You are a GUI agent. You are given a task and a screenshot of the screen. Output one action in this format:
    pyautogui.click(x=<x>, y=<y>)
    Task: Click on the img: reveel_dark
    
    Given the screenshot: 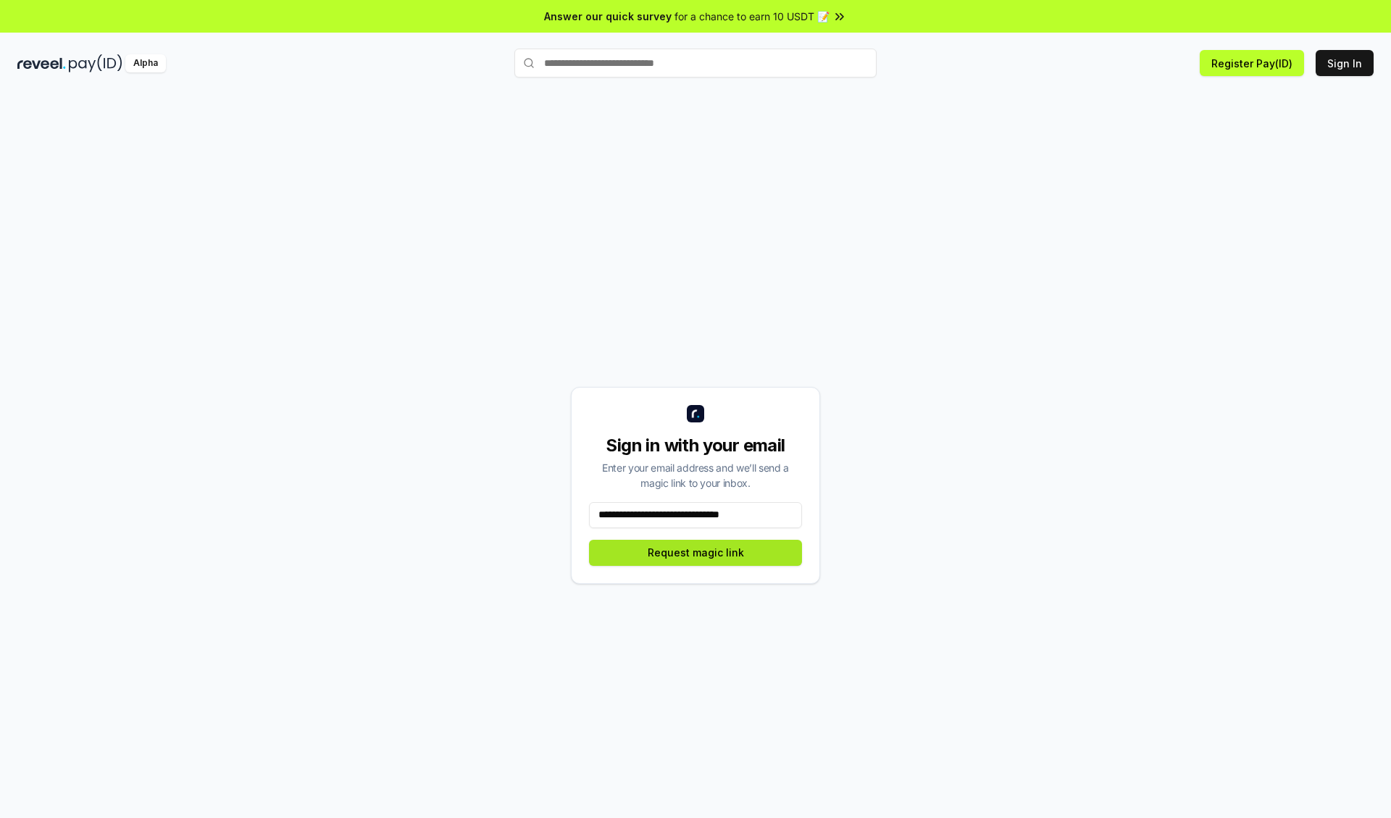 What is the action you would take?
    pyautogui.click(x=41, y=63)
    